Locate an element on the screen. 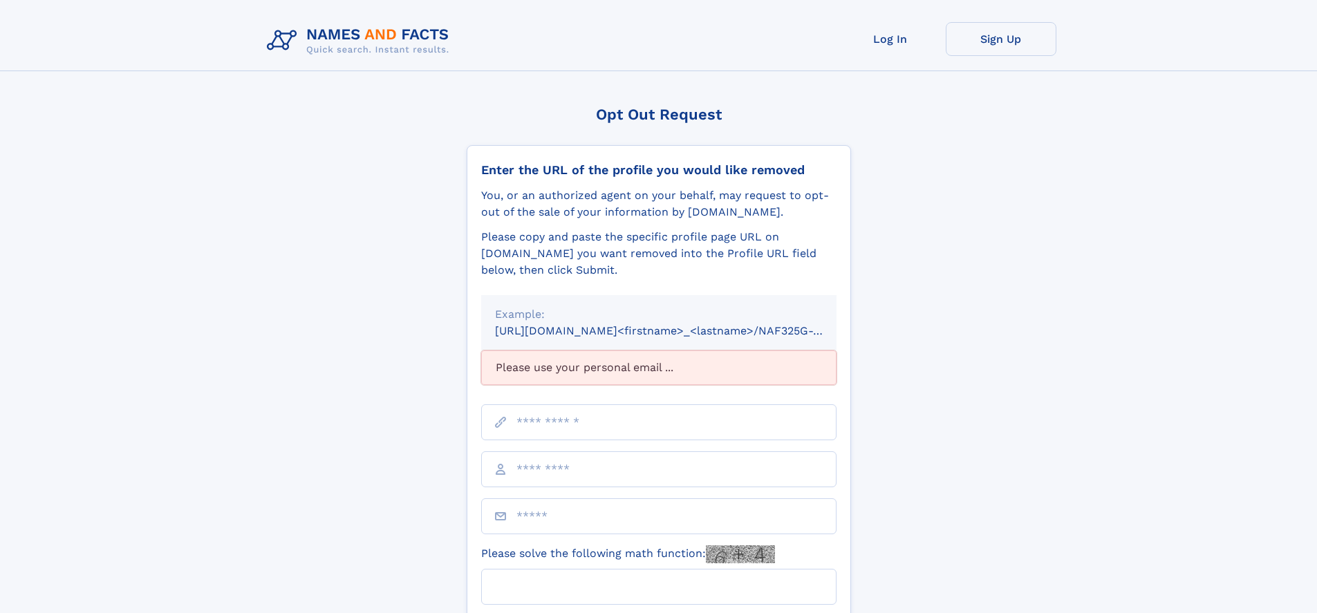  img: Logo Names and Facts is located at coordinates (361, 41).